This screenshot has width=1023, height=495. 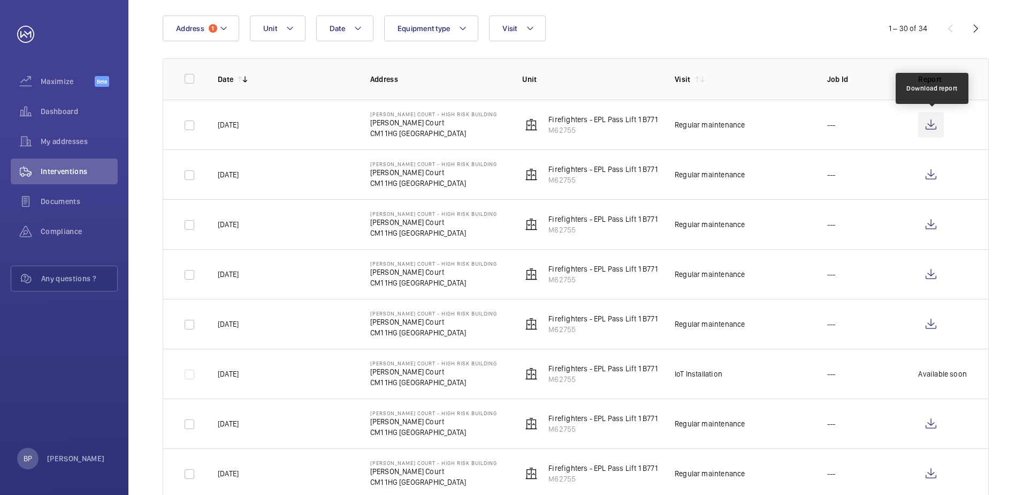 I want to click on p: BP, so click(x=28, y=458).